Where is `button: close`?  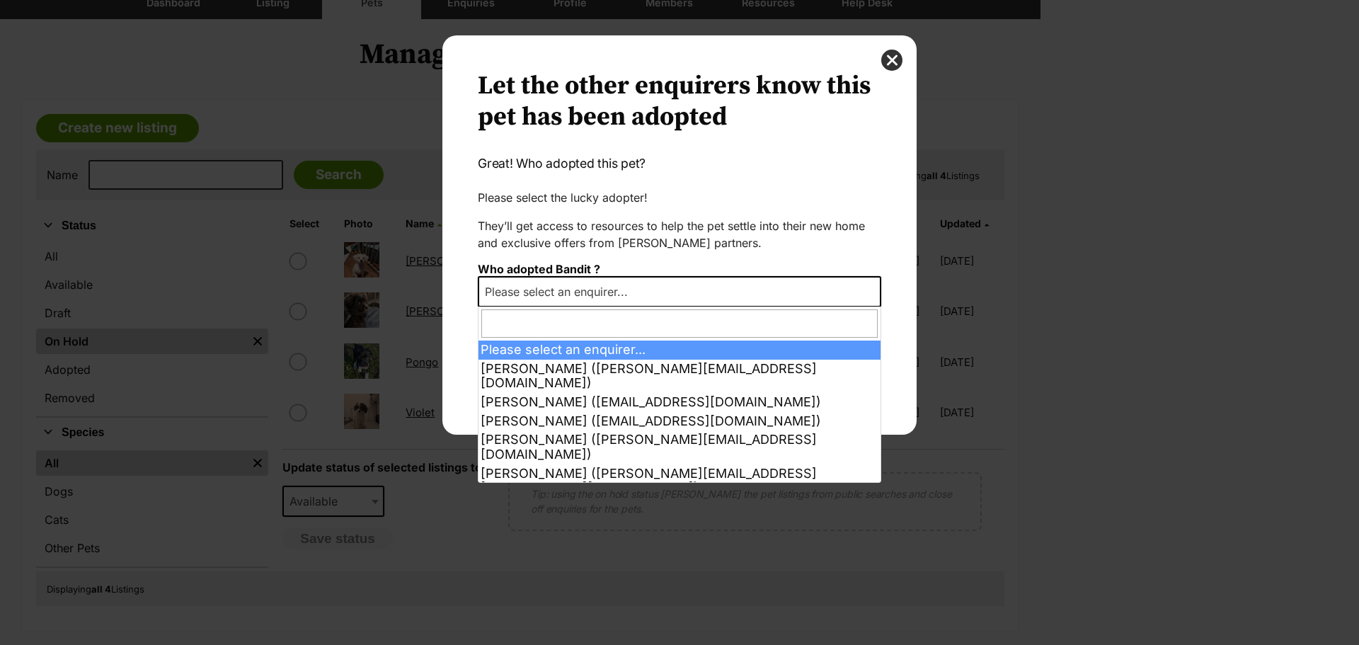 button: close is located at coordinates (892, 60).